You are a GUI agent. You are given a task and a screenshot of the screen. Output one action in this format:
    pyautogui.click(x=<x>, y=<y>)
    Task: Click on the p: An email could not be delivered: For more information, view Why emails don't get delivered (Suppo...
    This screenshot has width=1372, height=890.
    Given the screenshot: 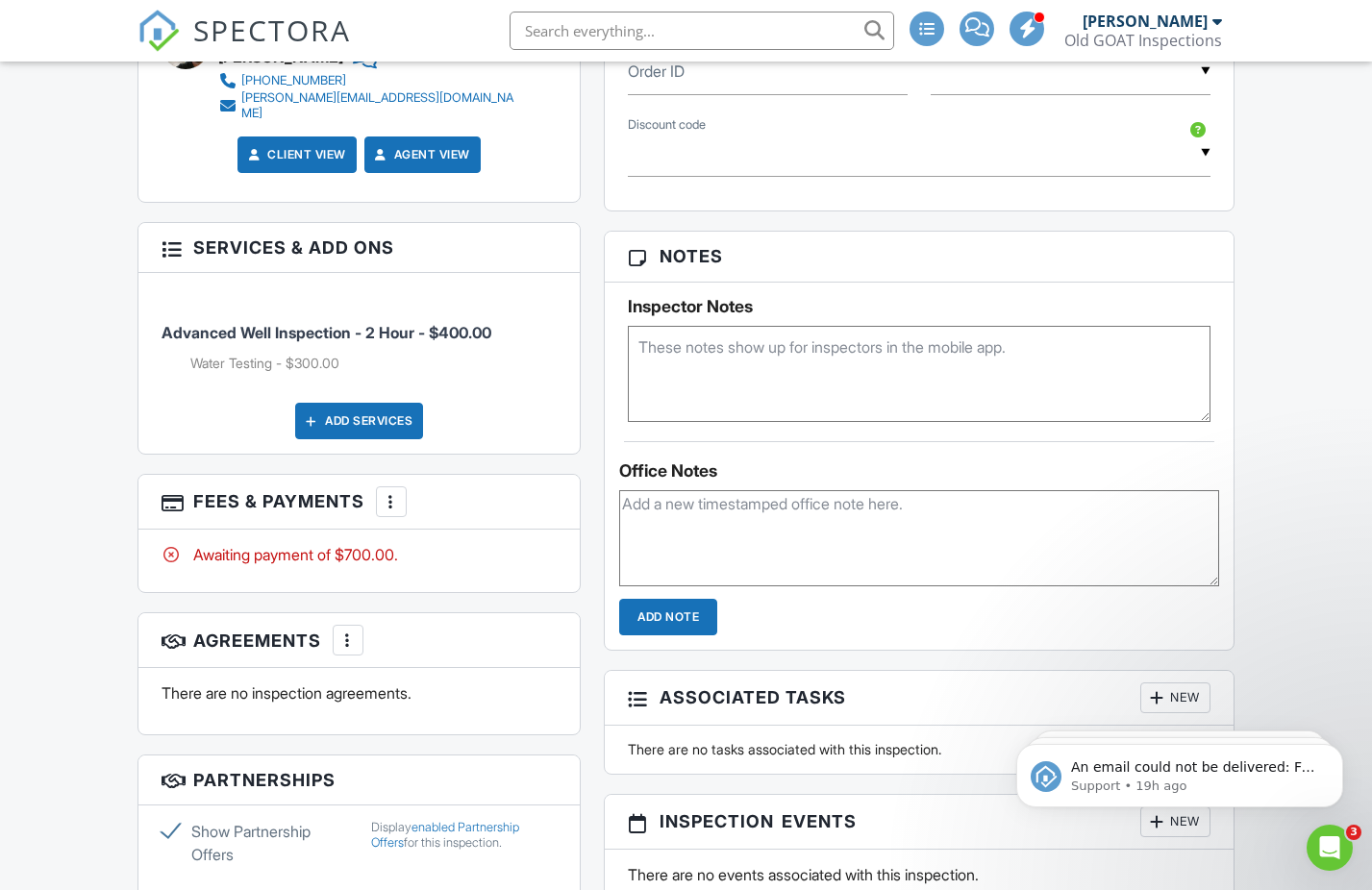 What is the action you would take?
    pyautogui.click(x=208, y=64)
    